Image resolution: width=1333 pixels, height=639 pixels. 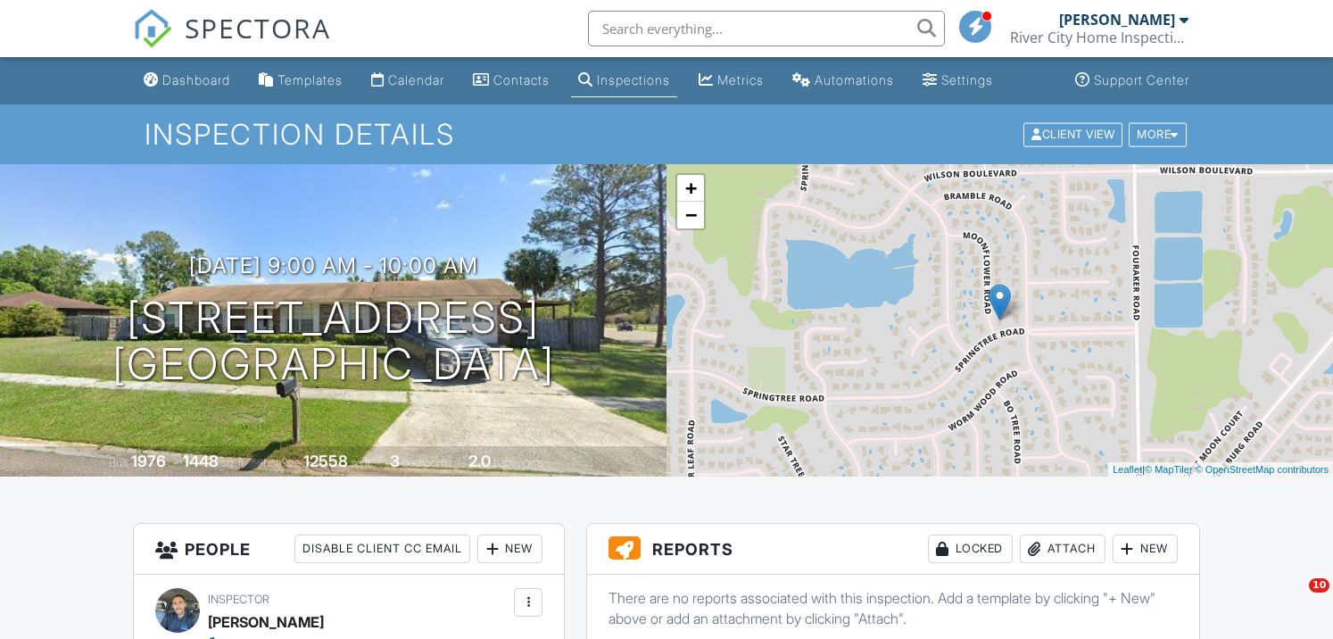 What do you see at coordinates (1262, 469) in the screenshot?
I see `a: © OpenStreetMap contributors` at bounding box center [1262, 469].